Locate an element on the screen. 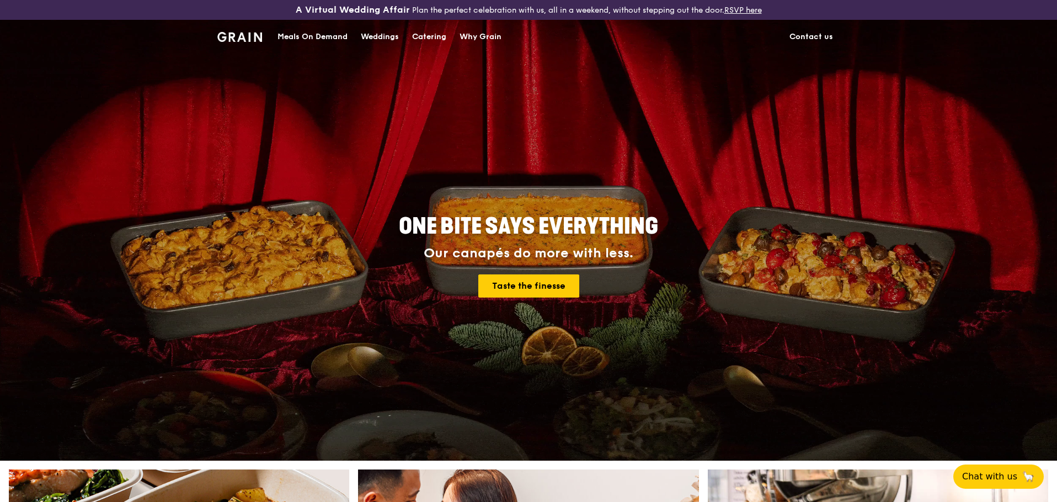  img: Grain is located at coordinates (239, 37).